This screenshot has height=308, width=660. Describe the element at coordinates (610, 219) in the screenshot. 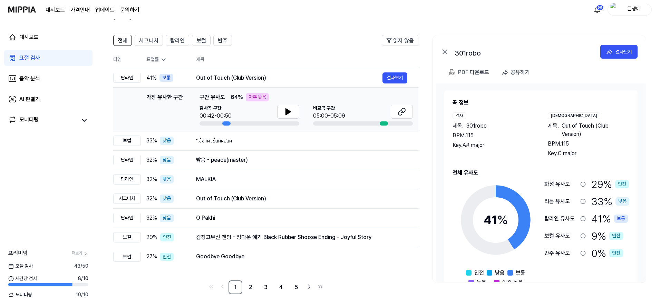

I see `div: 41 %` at that location.